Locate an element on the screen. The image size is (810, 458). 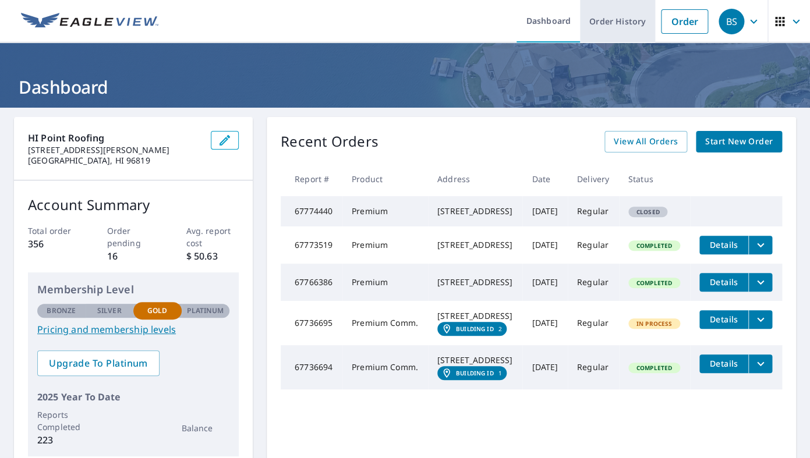
button: filesDropdownBtn-67773519 is located at coordinates (760, 245).